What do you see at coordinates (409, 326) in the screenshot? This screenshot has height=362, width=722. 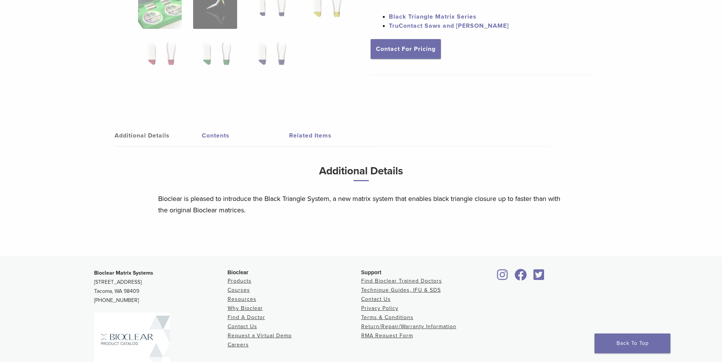 I see `a: Return/Repair/Warranty Information` at bounding box center [409, 326].